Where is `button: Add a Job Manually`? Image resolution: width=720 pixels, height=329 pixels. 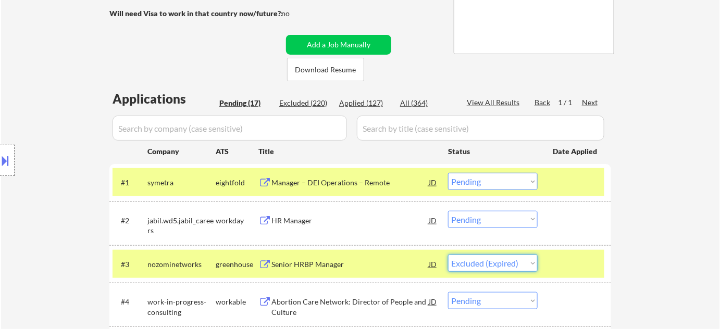
button: Add a Job Manually is located at coordinates (338, 45).